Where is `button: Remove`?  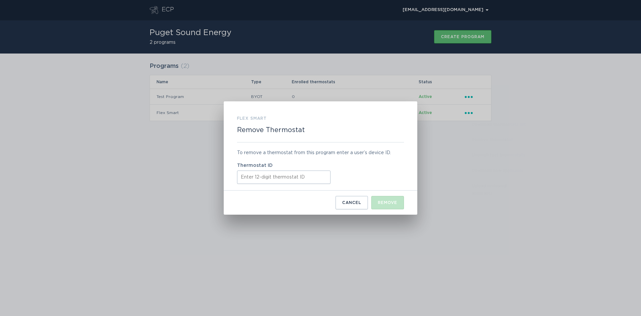
button: Remove is located at coordinates (388, 202).